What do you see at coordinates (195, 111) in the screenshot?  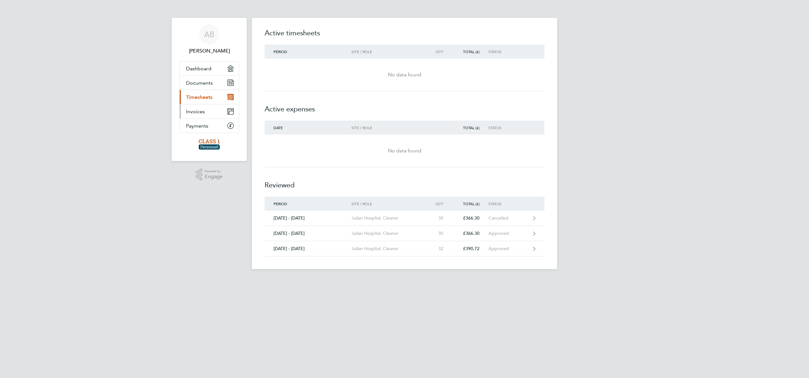 I see `span: Invoices` at bounding box center [195, 111].